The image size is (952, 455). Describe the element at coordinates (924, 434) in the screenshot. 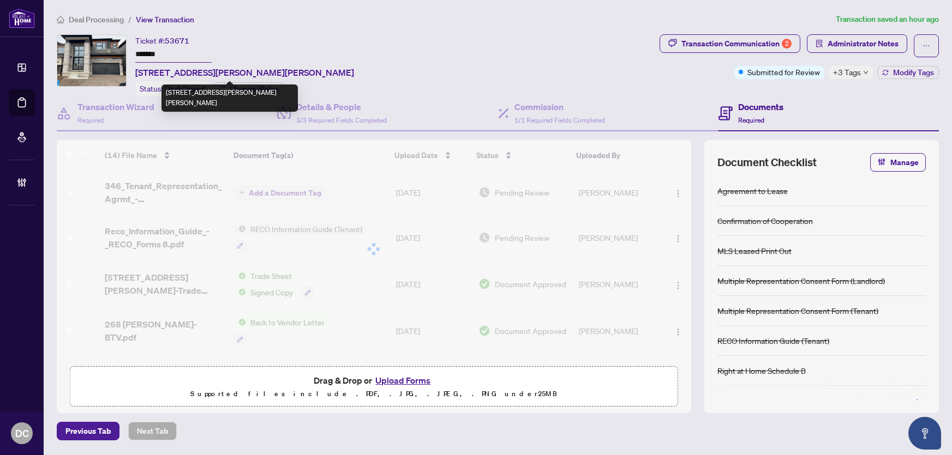

I see `button: Open asap` at that location.